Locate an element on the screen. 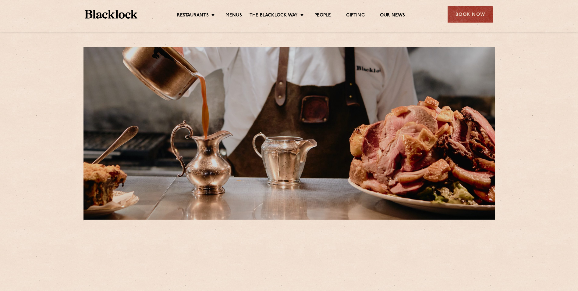 The width and height of the screenshot is (578, 291). a: People is located at coordinates (323, 16).